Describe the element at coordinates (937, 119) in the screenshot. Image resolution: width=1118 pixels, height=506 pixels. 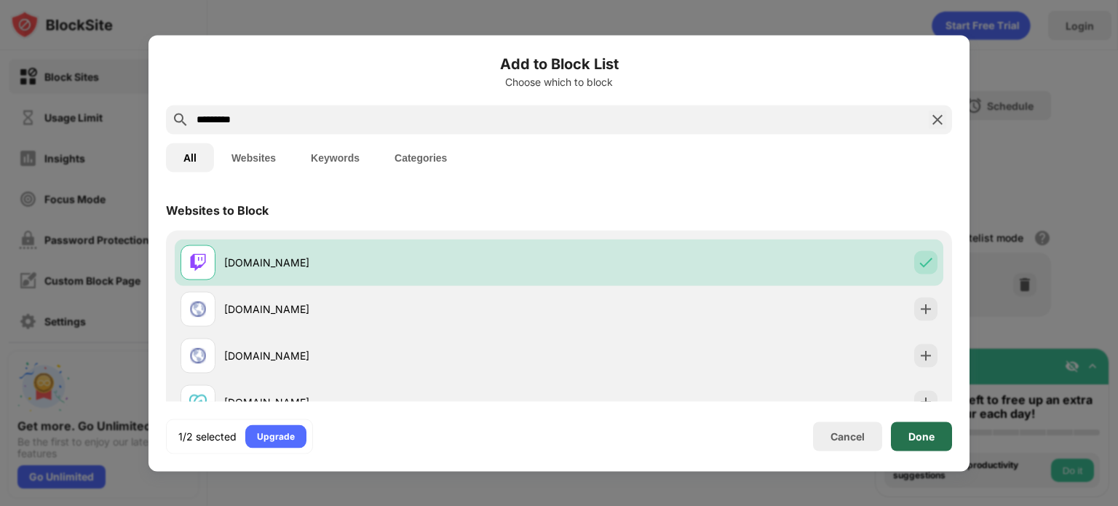
I see `img: search-close` at that location.